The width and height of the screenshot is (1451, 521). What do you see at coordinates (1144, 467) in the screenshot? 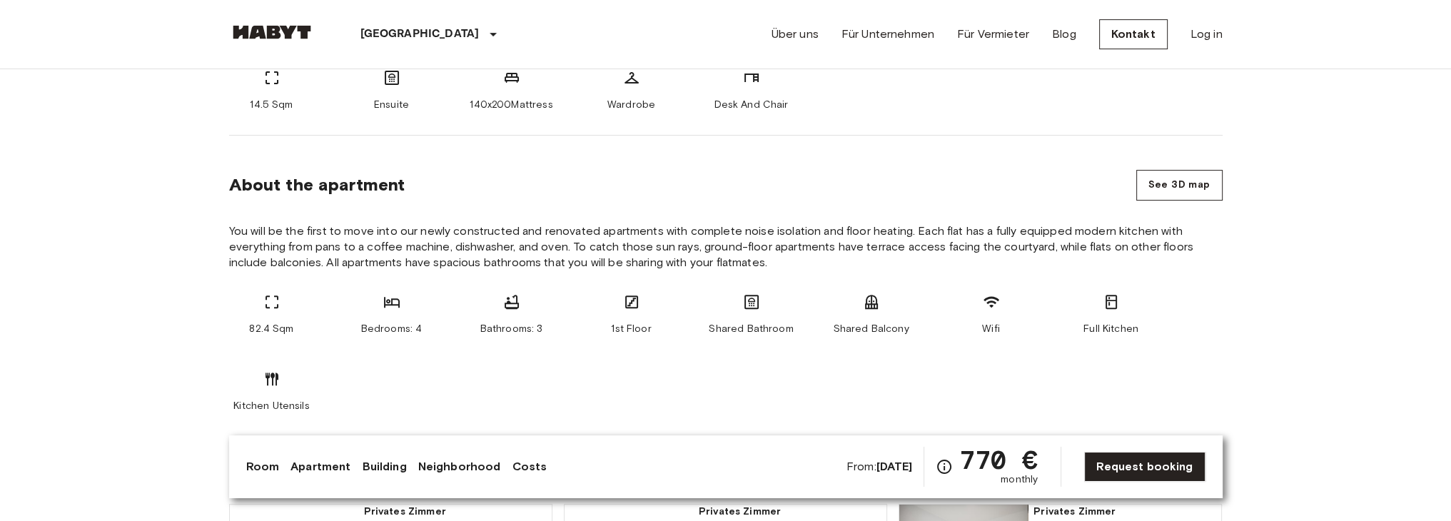
I see `a: Request booking` at bounding box center [1144, 467].